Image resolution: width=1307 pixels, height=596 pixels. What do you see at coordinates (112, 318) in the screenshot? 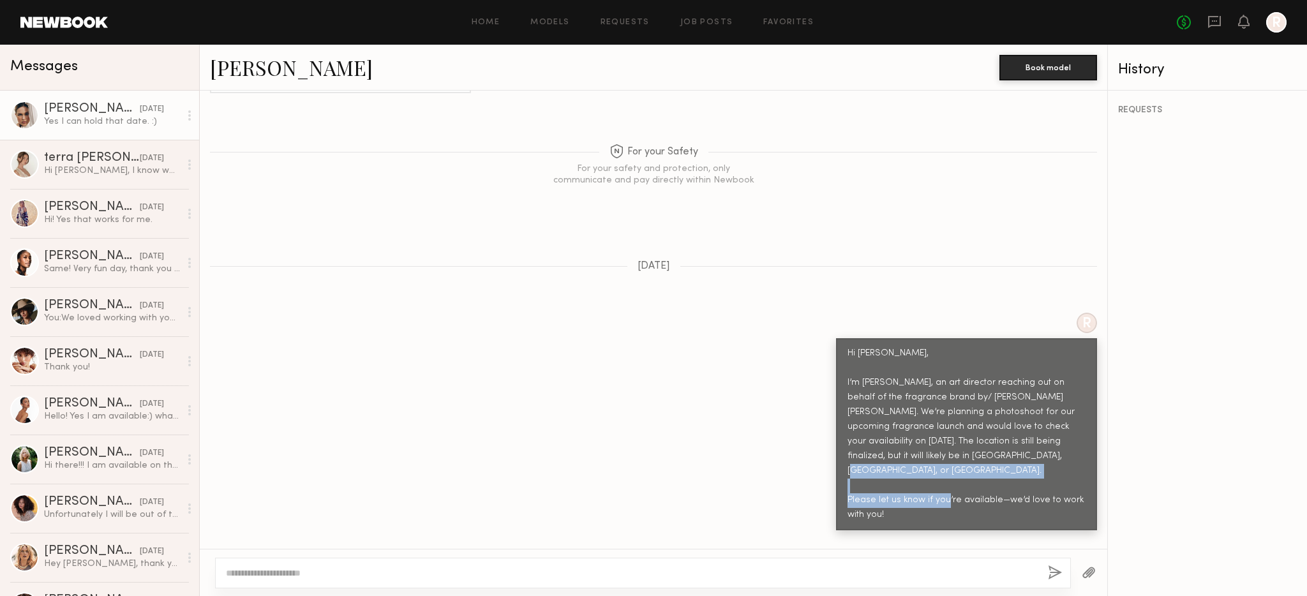
I see `div: You: We loved working with you! xx` at bounding box center [112, 318].